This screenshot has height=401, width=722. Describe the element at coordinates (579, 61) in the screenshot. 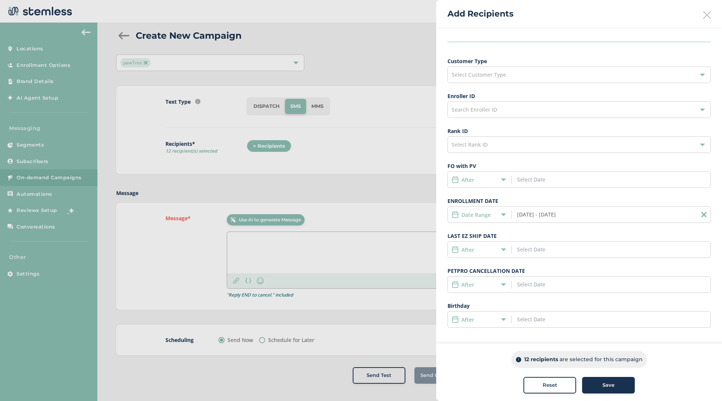

I see `label: Customer Type` at that location.